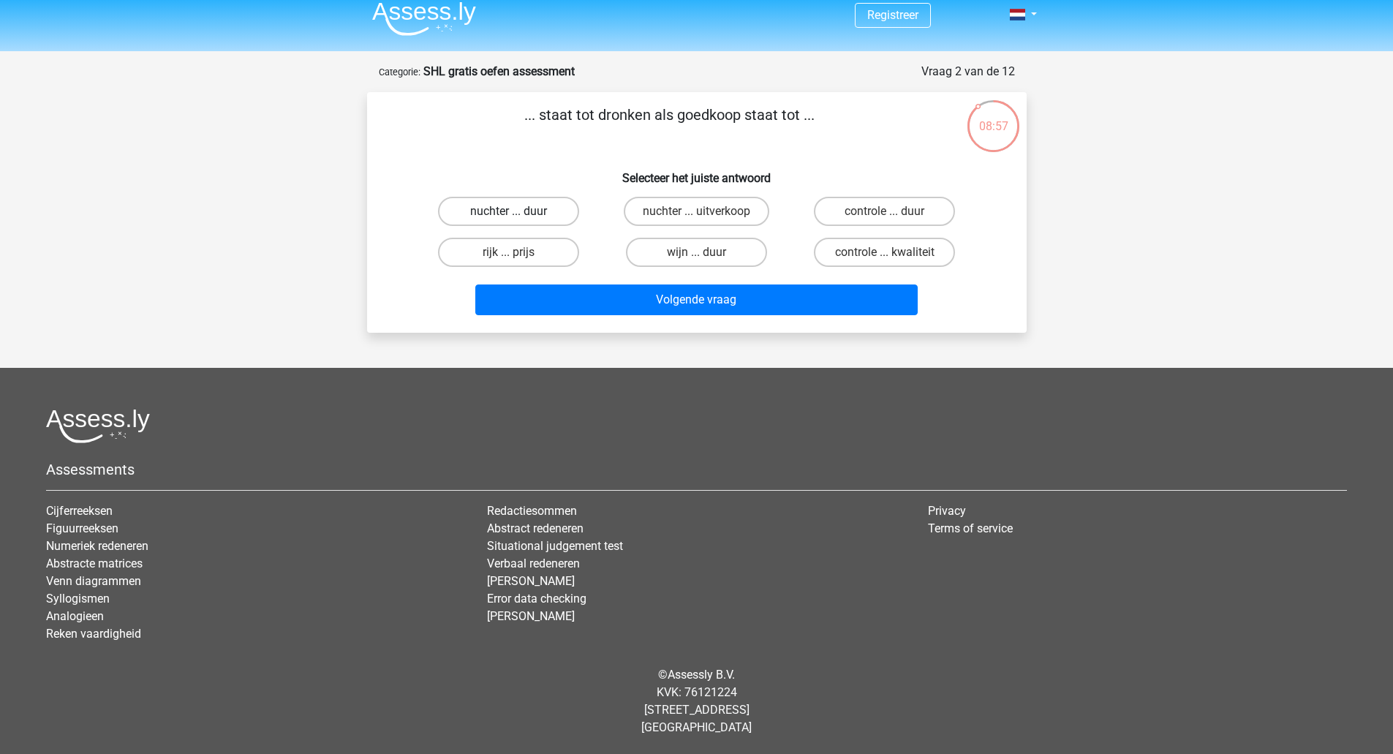 The image size is (1393, 754). What do you see at coordinates (399, 72) in the screenshot?
I see `small: Categorie:` at bounding box center [399, 72].